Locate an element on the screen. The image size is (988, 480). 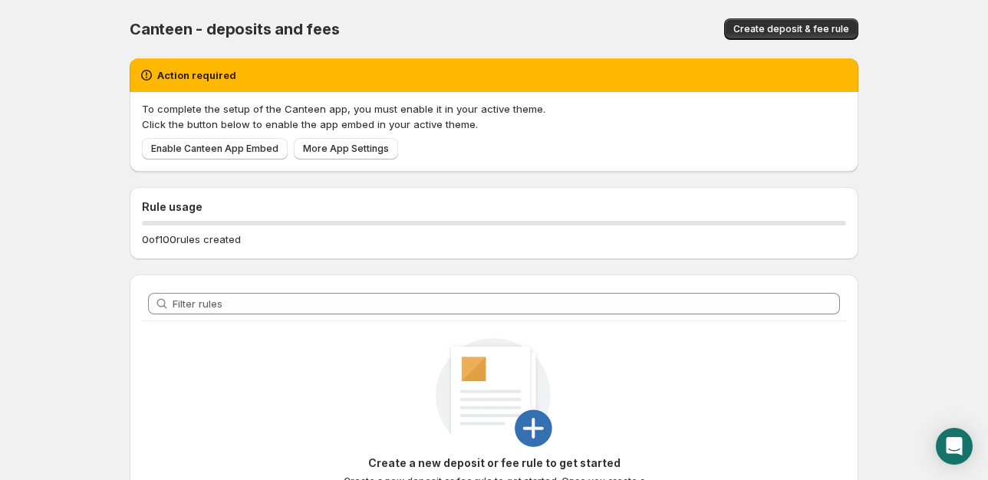
h2: Rule usage is located at coordinates (494, 207).